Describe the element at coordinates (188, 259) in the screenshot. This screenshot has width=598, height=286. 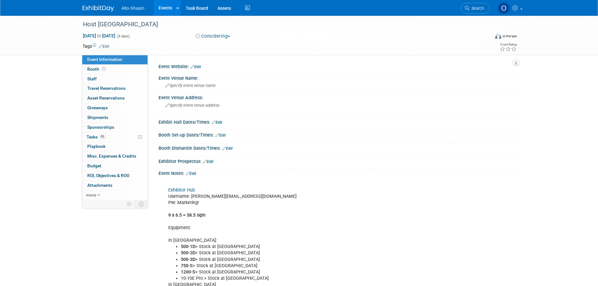
I see `b: 500-3D` at that location.